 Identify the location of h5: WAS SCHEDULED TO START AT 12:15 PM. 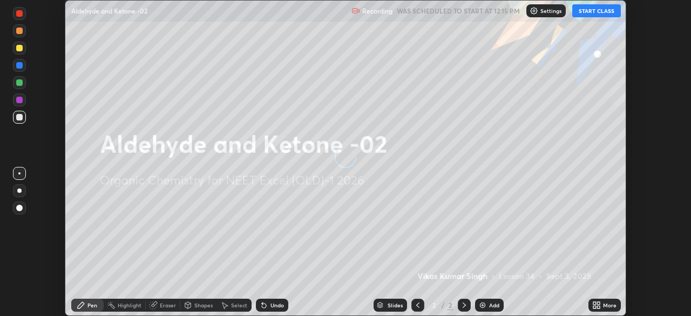
(458, 11).